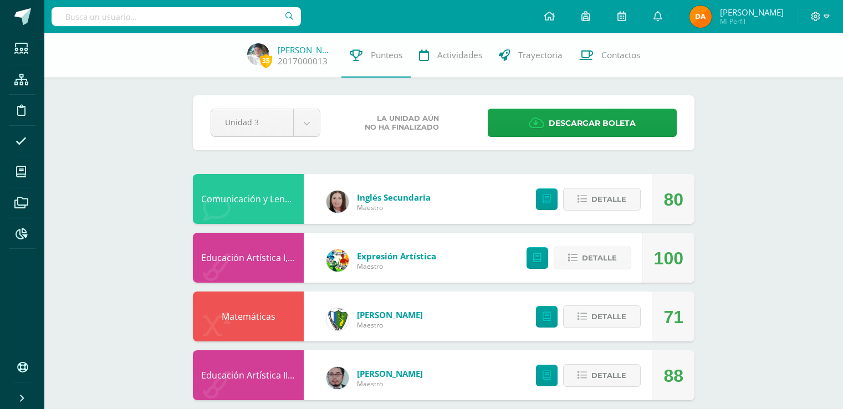  I want to click on div: 100, so click(669, 258).